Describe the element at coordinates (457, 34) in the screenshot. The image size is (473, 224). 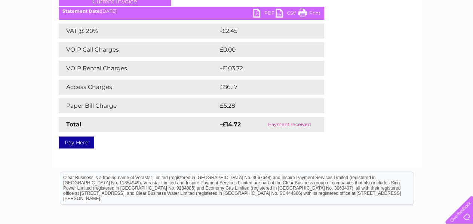
I see `a: Log out` at that location.